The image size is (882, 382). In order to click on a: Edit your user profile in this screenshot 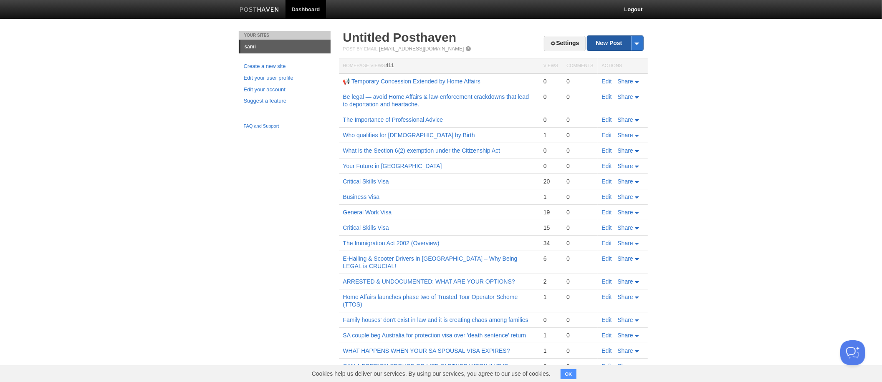, I will do `click(285, 78)`.